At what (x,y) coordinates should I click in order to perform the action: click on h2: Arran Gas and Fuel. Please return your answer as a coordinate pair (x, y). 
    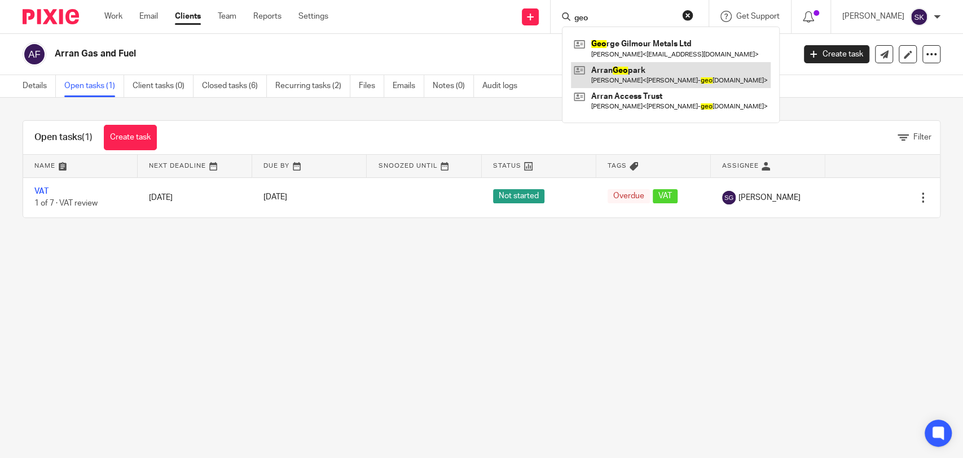
    Looking at the image, I should click on (348, 54).